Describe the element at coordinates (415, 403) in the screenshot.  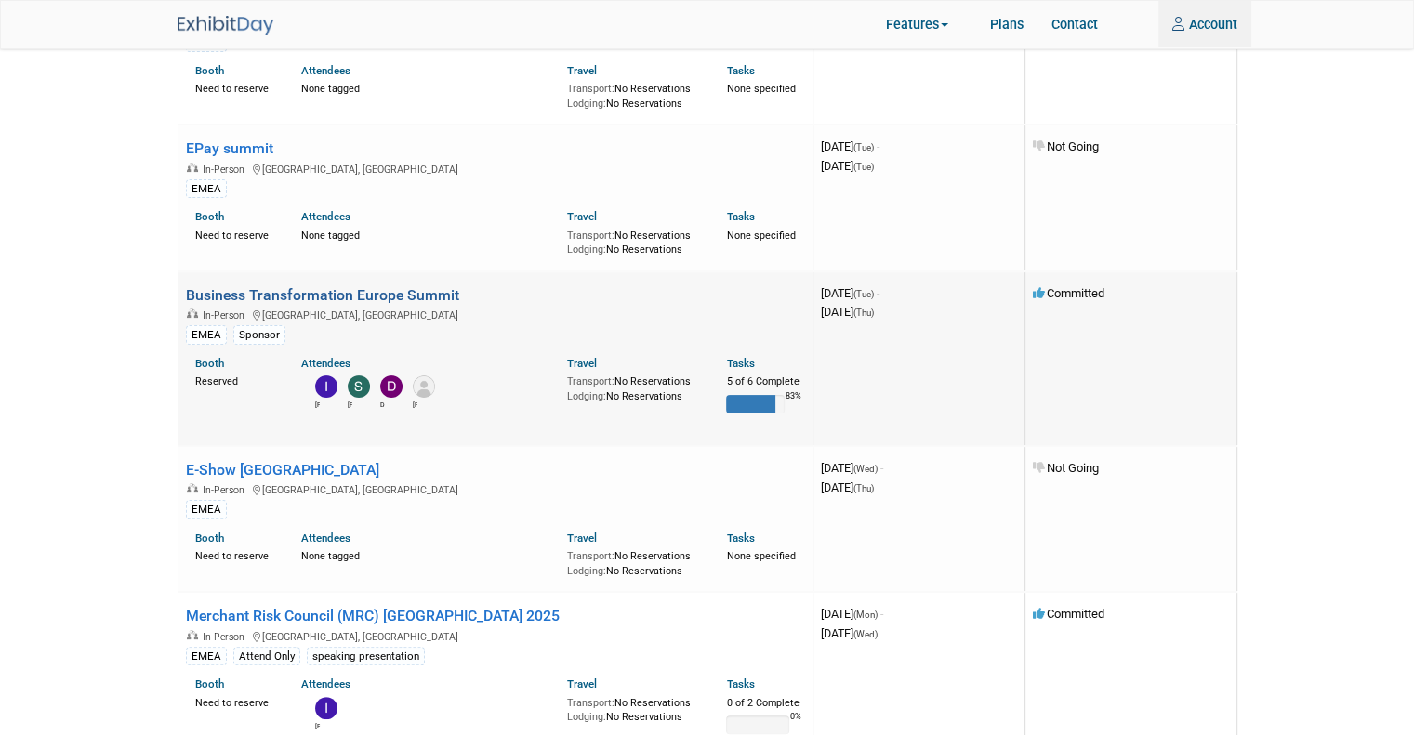
I see `div: Martha Salinas` at that location.